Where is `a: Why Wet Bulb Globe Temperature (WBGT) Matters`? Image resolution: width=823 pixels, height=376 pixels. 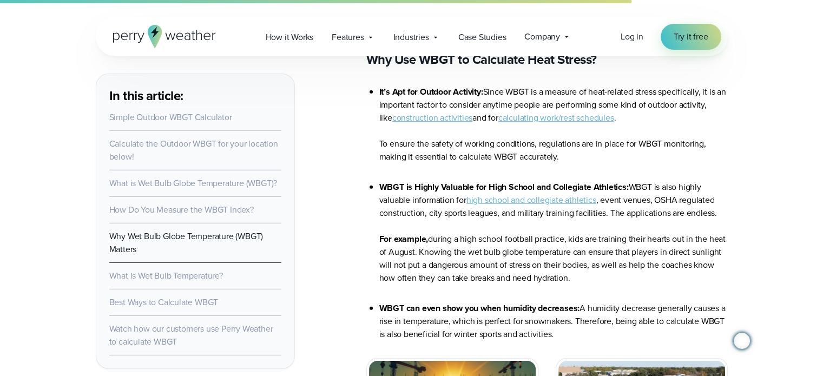 a: Why Wet Bulb Globe Temperature (WBGT) Matters is located at coordinates (186, 242).